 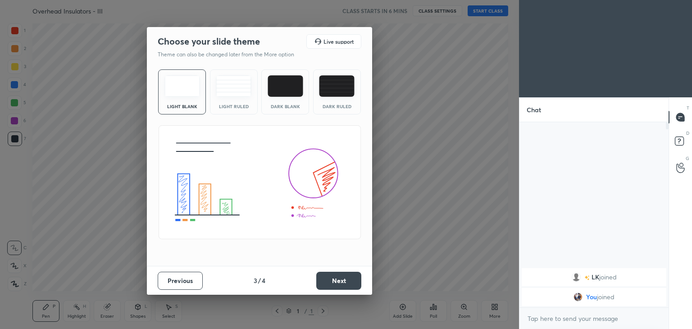 What do you see at coordinates (234, 106) in the screenshot?
I see `div: Light Ruled` at bounding box center [234, 106].